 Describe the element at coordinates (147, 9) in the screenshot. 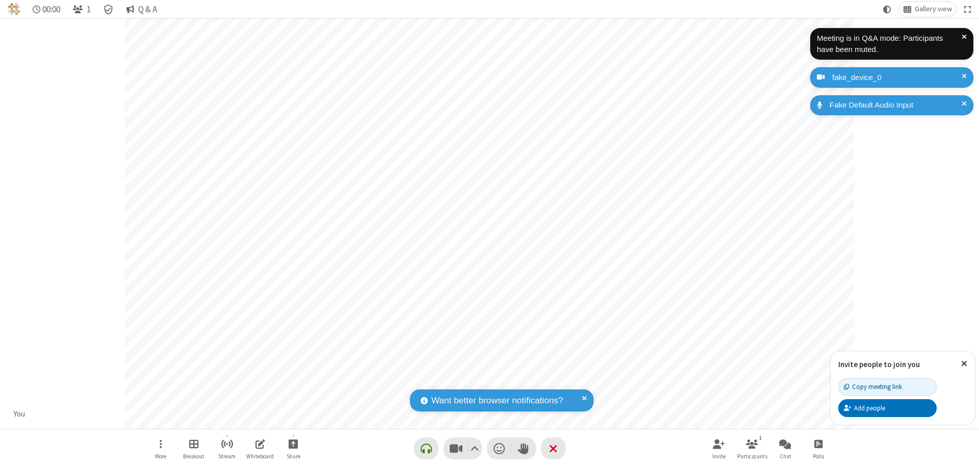

I see `span: Q & A` at that location.